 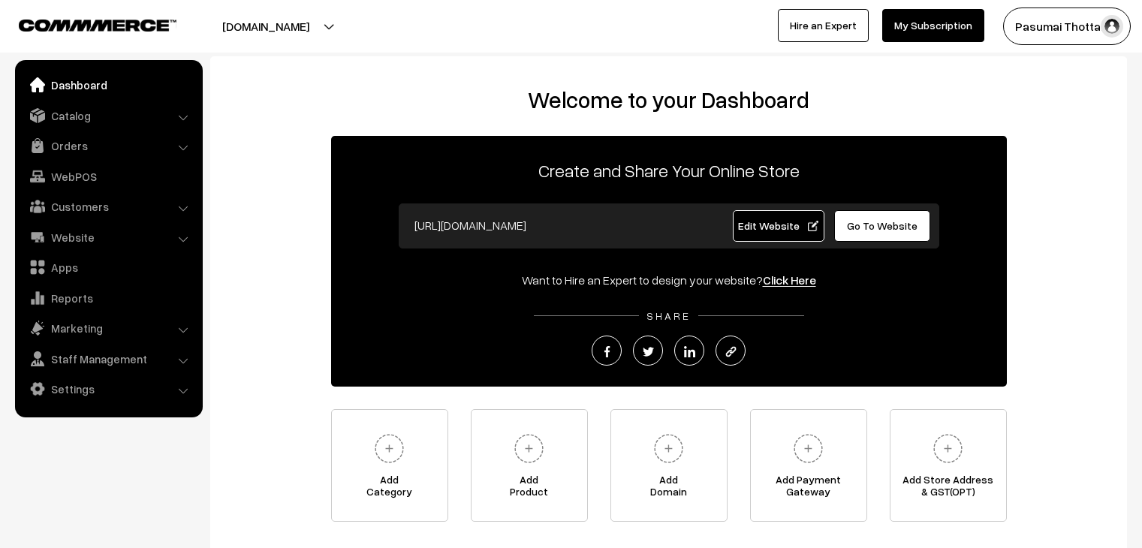 What do you see at coordinates (669, 280) in the screenshot?
I see `div: Want to Hire an Expert to design your website?` at bounding box center [669, 280].